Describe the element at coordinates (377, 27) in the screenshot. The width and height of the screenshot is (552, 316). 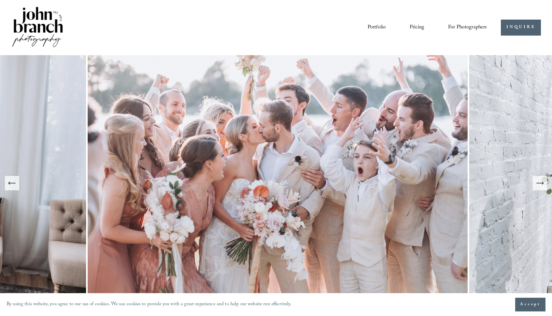
I see `a: Portfolio` at that location.